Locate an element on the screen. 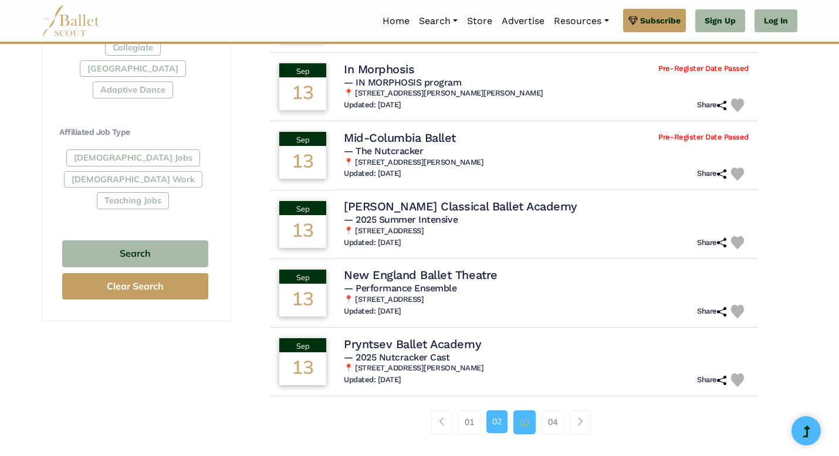  h4: Affiliated Job Type is located at coordinates (135, 133).